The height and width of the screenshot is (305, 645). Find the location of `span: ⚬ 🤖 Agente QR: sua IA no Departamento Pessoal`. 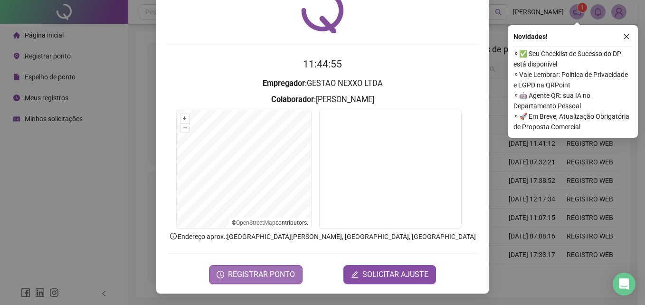

span: ⚬ 🤖 Agente QR: sua IA no Departamento Pessoal is located at coordinates (573, 101).